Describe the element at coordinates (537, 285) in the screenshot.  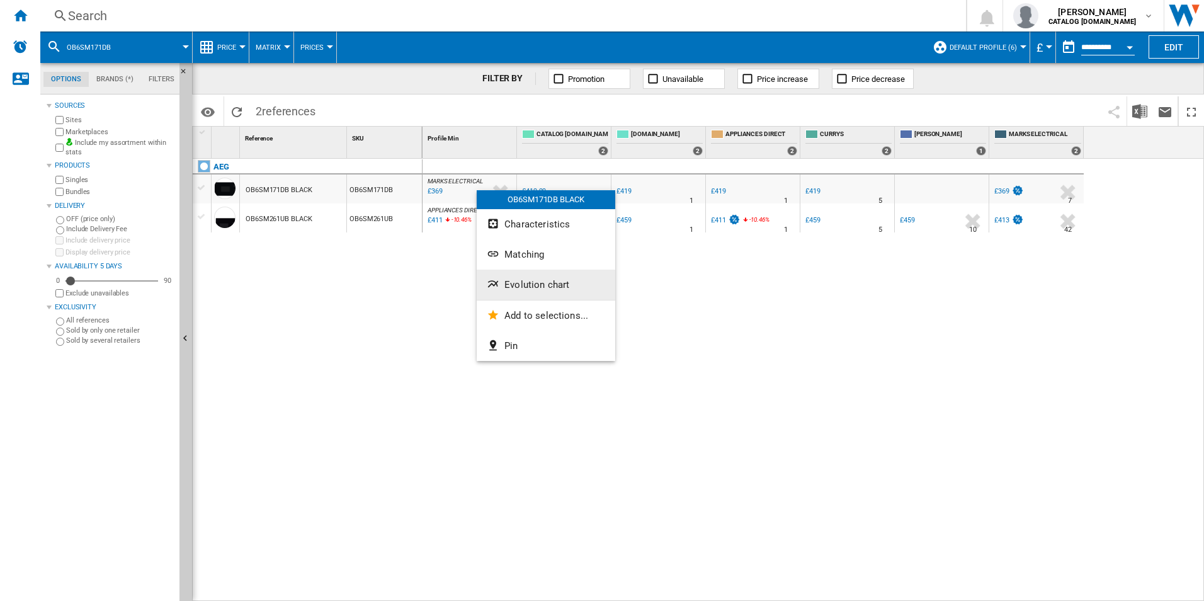
I see `span: Evolution chart` at that location.